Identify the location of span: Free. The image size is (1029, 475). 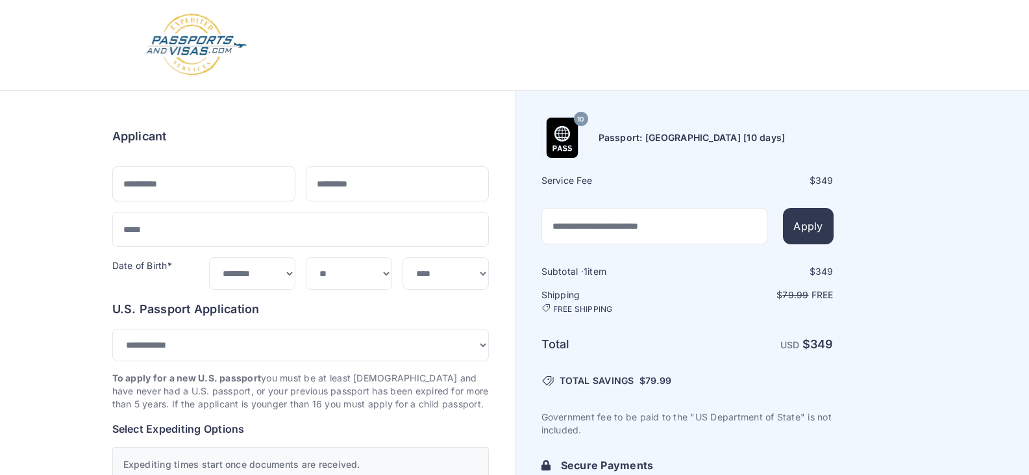
(823, 294).